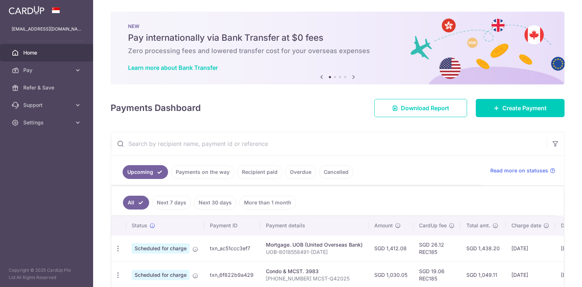 Image resolution: width=582 pixels, height=287 pixels. Describe the element at coordinates (521, 108) in the screenshot. I see `a: Create Payment` at that location.